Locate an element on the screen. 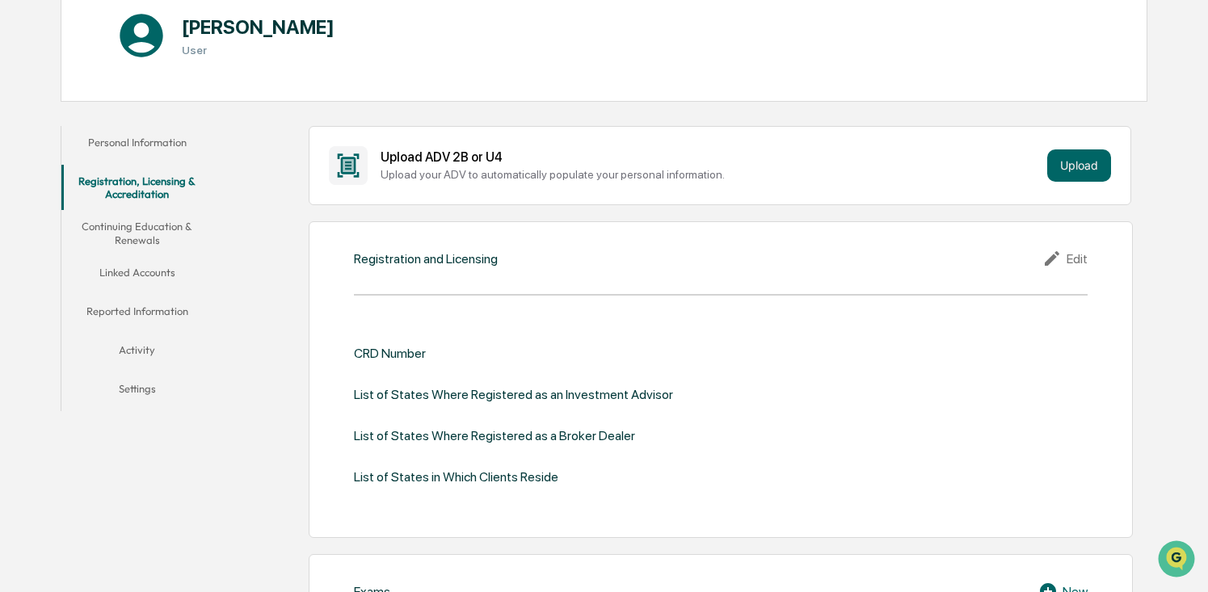 The width and height of the screenshot is (1208, 592). div: List of States Where Registered as a Broker Dealer is located at coordinates (495, 436).